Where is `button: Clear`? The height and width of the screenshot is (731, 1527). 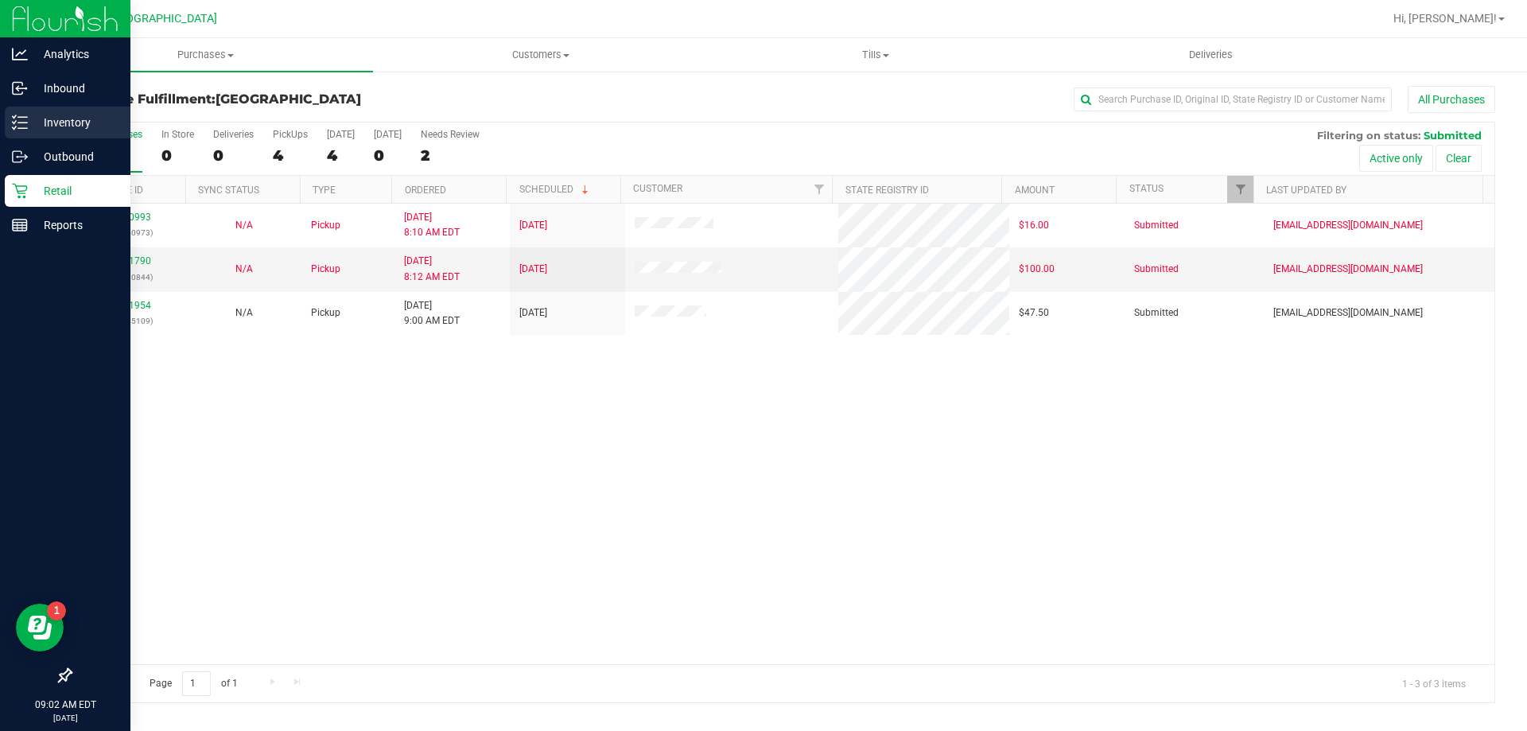 button: Clear is located at coordinates (1459, 158).